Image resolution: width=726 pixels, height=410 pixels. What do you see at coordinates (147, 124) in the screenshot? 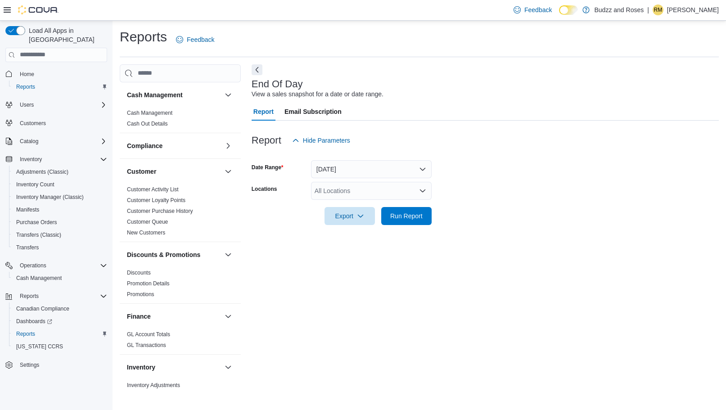
I see `a: Cash Out Details` at bounding box center [147, 124].